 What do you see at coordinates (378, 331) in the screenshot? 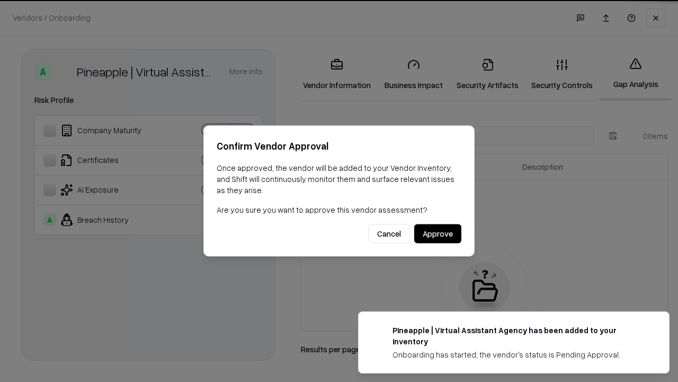
I see `img: trypineapple.com` at bounding box center [378, 331].